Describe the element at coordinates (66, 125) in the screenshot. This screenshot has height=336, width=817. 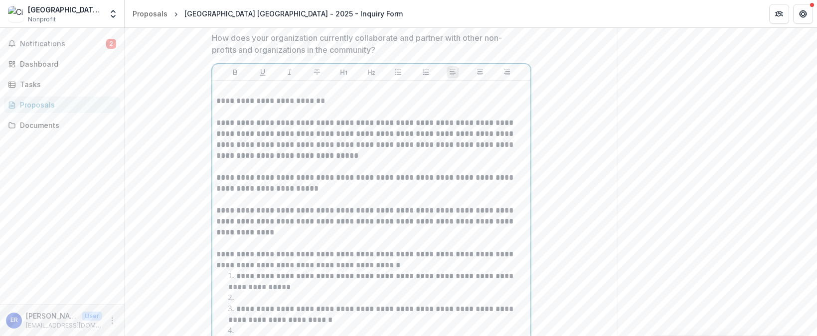
I see `div: Documents` at that location.